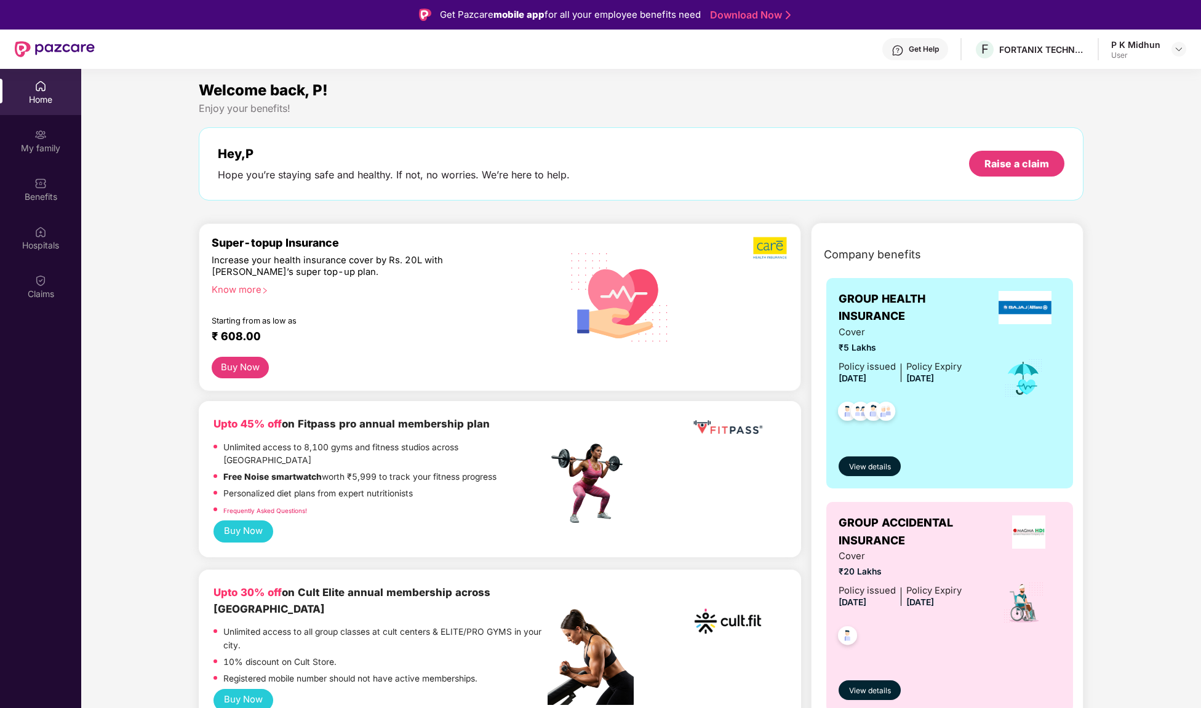 The height and width of the screenshot is (708, 1201). What do you see at coordinates (788, 15) in the screenshot?
I see `img: Stroke` at bounding box center [788, 15].